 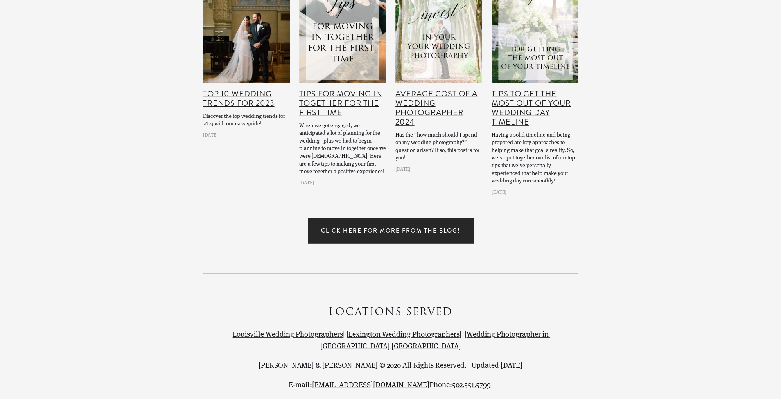 I want to click on p: E-mail: Phone:, so click(x=391, y=384).